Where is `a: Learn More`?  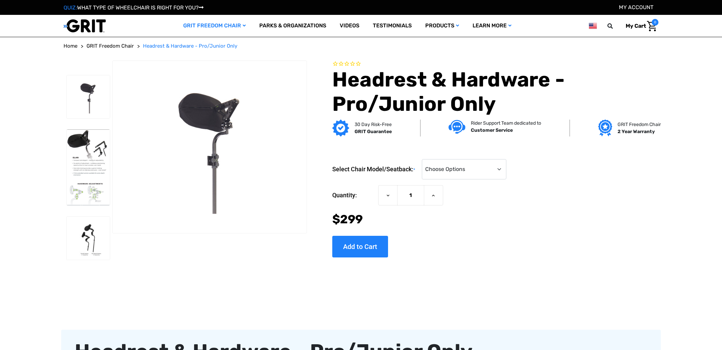 a: Learn More is located at coordinates (492, 26).